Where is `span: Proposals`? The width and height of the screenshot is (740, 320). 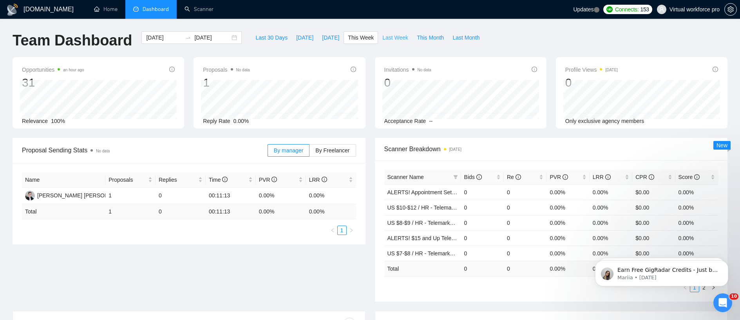
span: Proposals is located at coordinates (127, 180).